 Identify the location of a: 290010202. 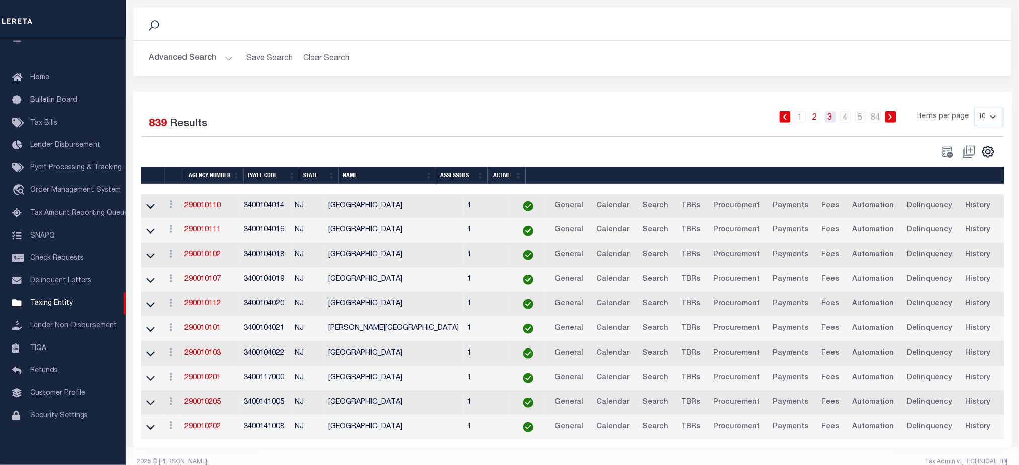
(203, 427).